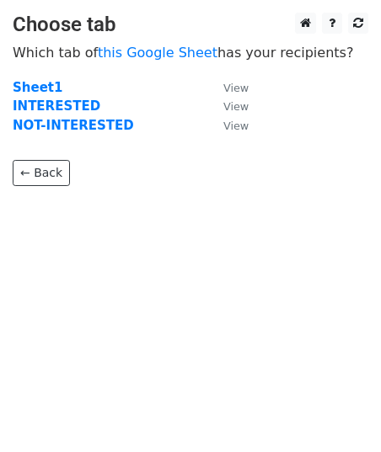 This screenshot has height=452, width=381. I want to click on h3: Choose tab, so click(190, 24).